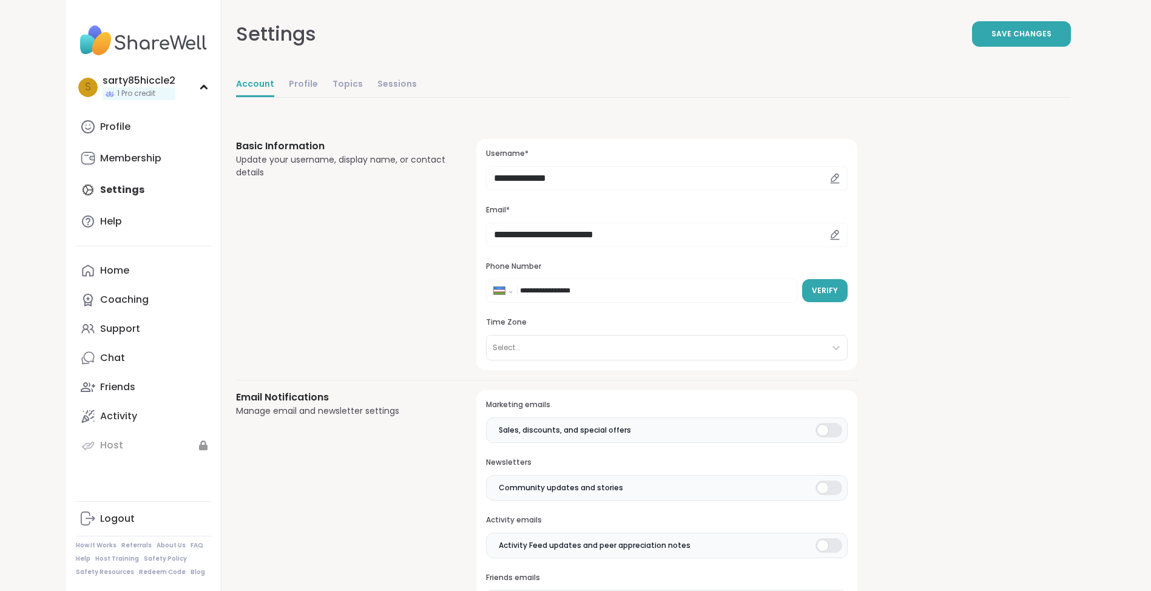 The image size is (1151, 591). Describe the element at coordinates (824, 291) in the screenshot. I see `button: Verify` at that location.